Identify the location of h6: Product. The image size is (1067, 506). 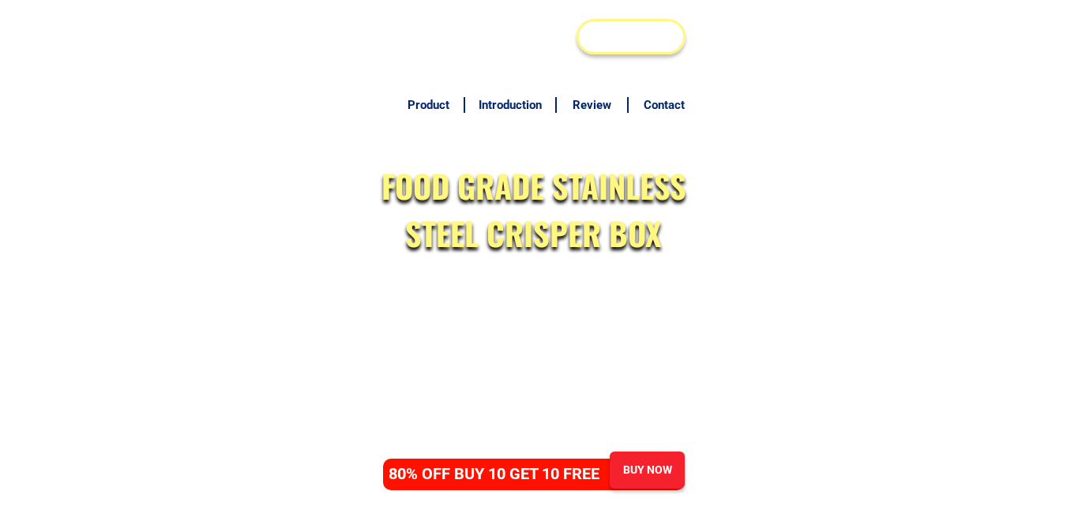
(428, 105).